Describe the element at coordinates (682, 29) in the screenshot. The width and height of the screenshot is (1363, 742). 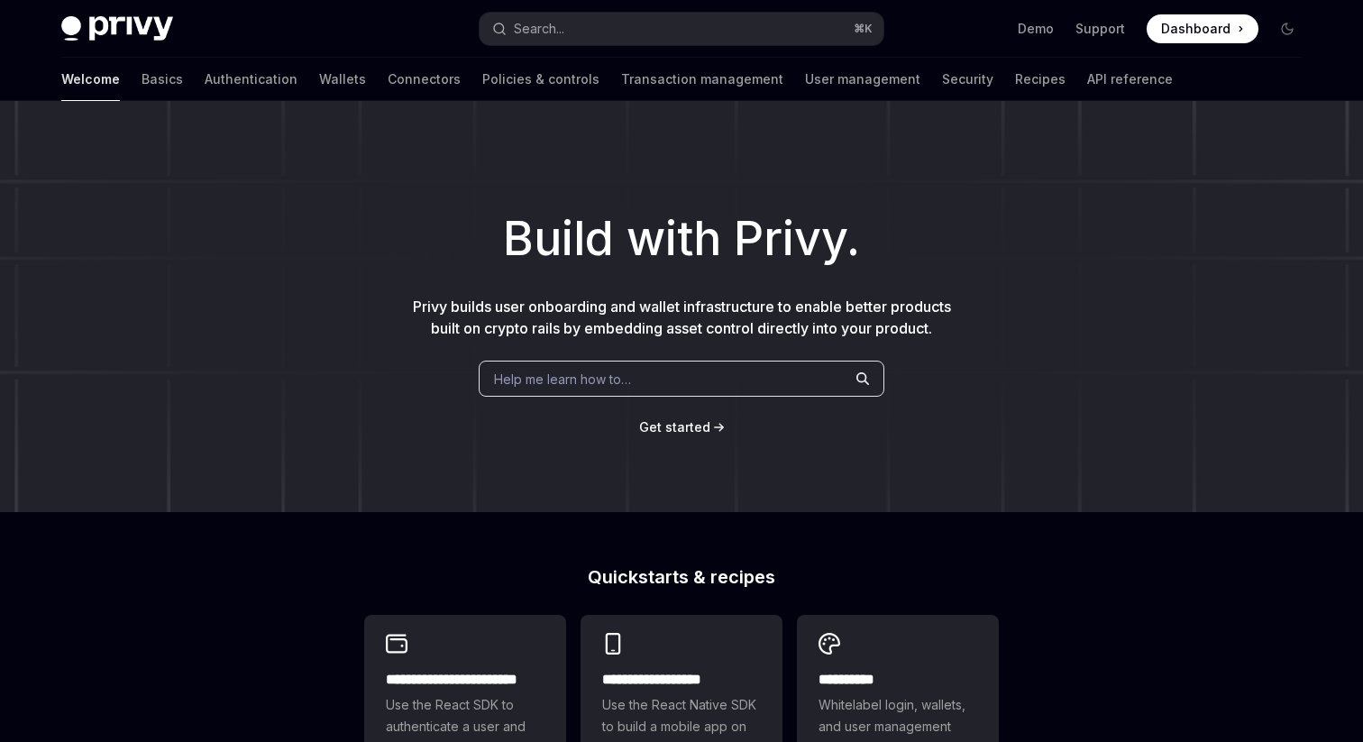
I see `button: Search...⌘K` at that location.